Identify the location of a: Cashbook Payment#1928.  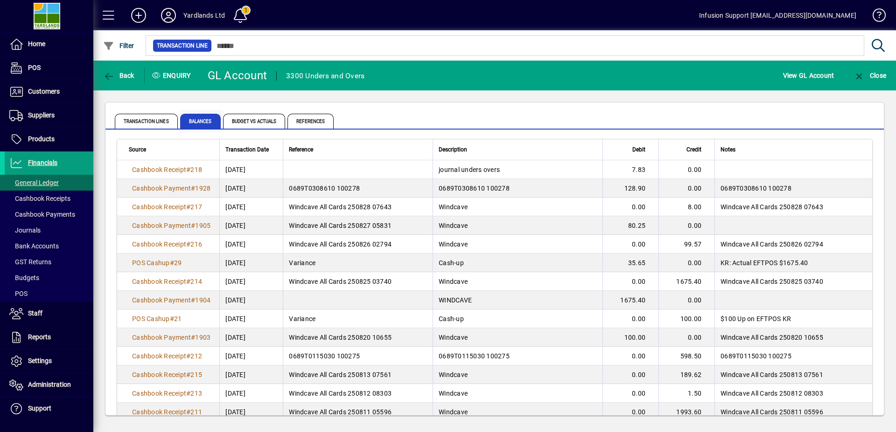
(171, 188).